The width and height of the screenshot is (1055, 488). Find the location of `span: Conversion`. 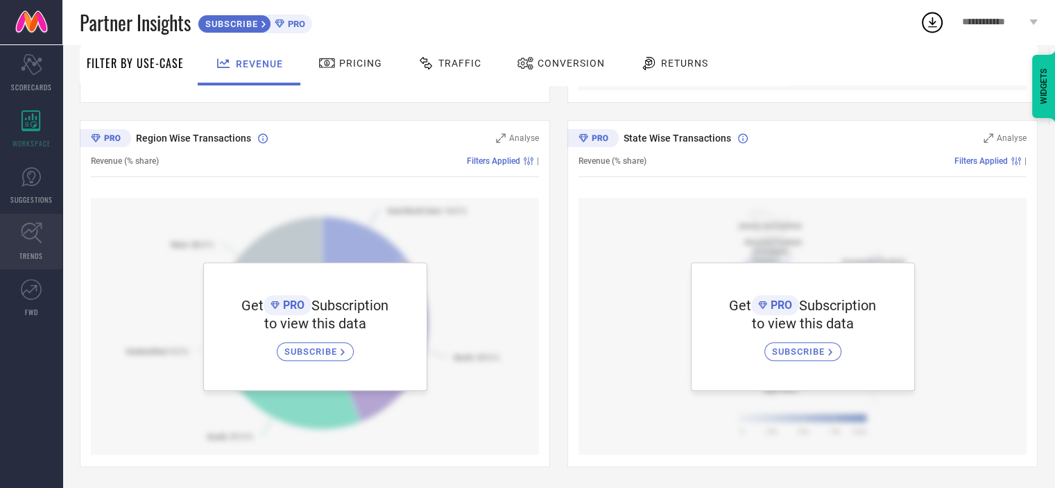

span: Conversion is located at coordinates (571, 63).